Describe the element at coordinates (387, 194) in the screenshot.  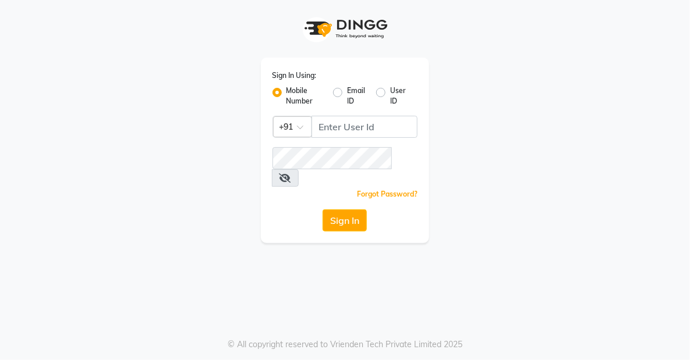
I see `a: Forgot Password?` at that location.